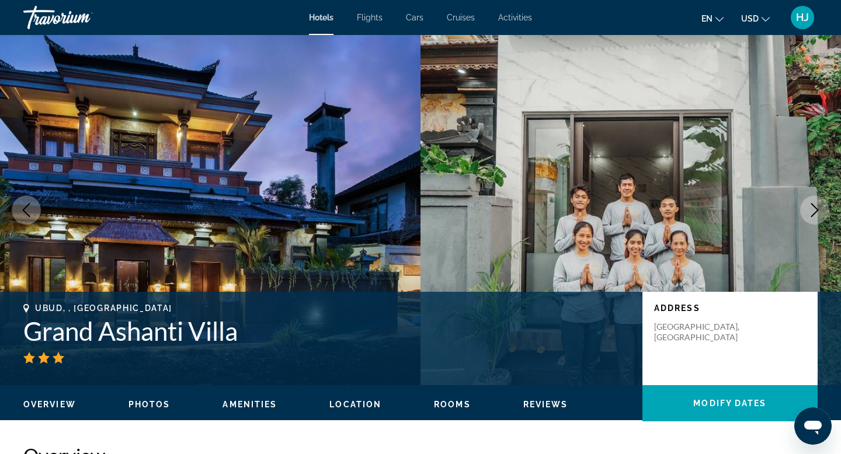 The width and height of the screenshot is (841, 454). What do you see at coordinates (755, 18) in the screenshot?
I see `button: Change currency` at bounding box center [755, 18].